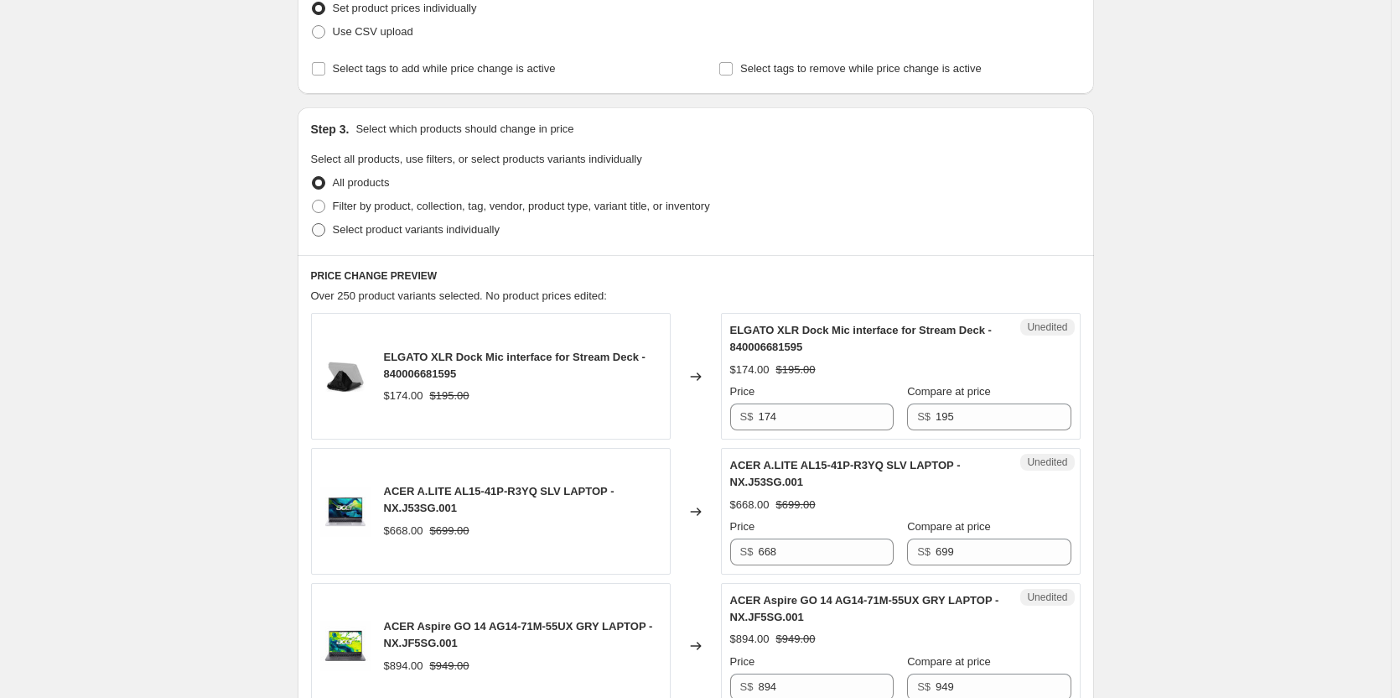  I want to click on h2: Step 3., so click(330, 129).